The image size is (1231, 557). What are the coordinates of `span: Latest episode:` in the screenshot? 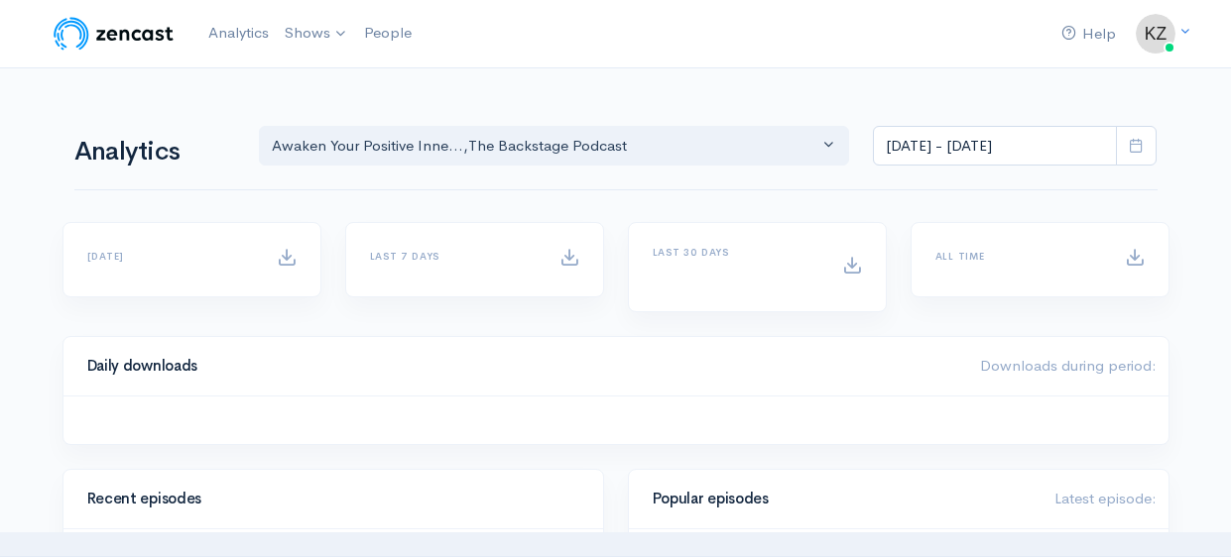 It's located at (1105, 498).